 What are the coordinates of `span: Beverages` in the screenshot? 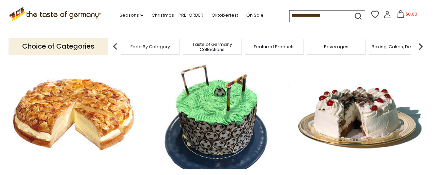 It's located at (336, 47).